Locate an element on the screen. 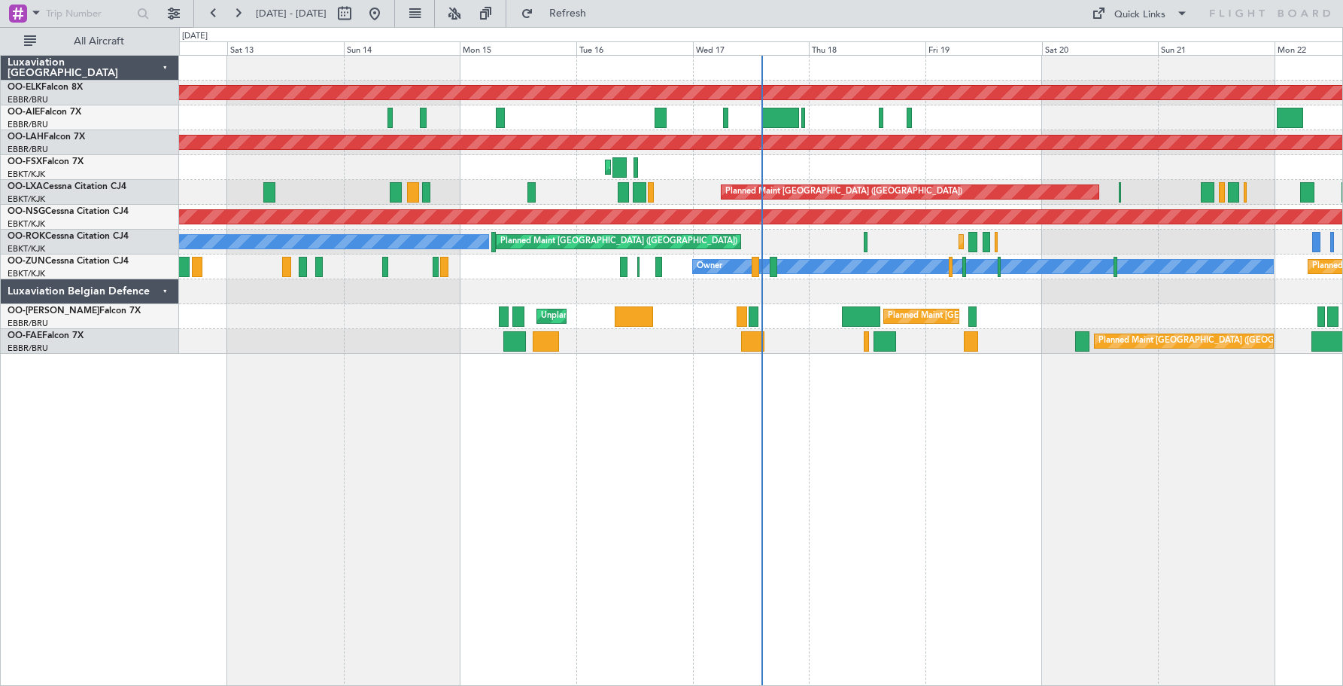  button: All Aircraft is located at coordinates (90, 41).